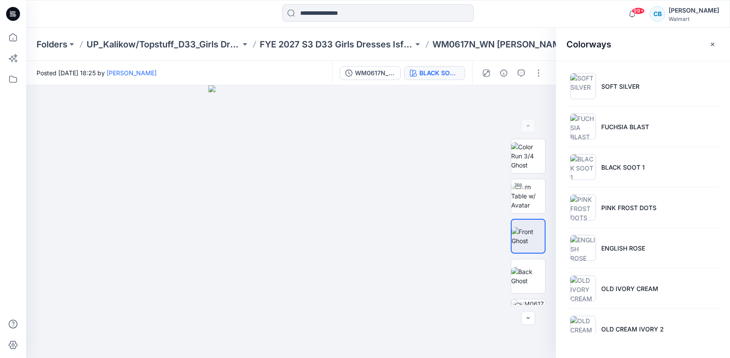  I want to click on a: UP_Kalikow/Topstuff_D33_Girls Dresses, so click(164, 44).